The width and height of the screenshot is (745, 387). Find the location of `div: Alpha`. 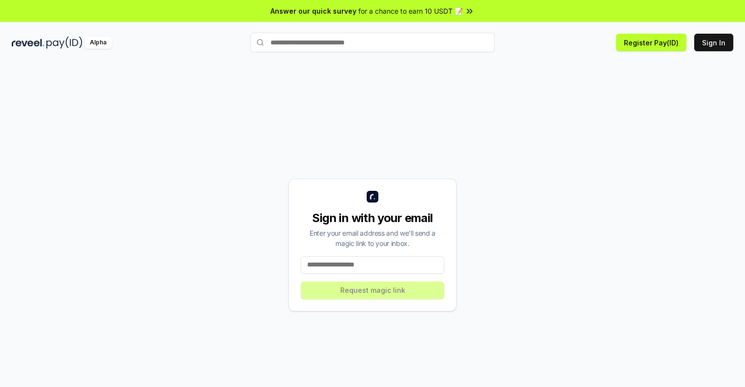

div: Alpha is located at coordinates (98, 42).